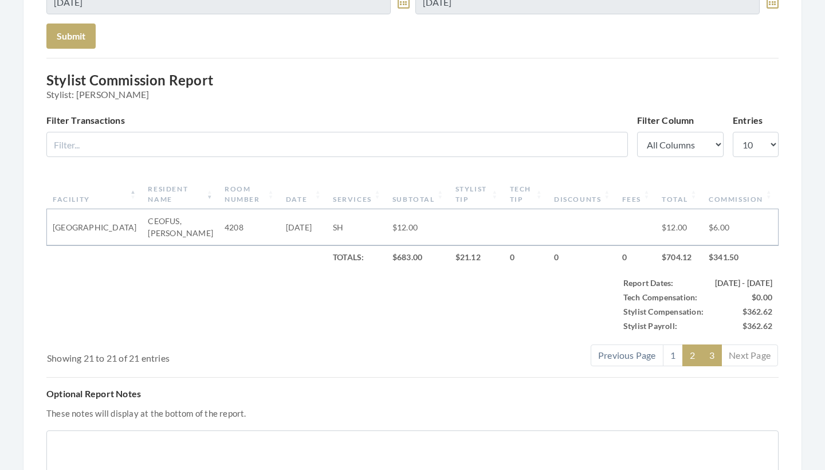  Describe the element at coordinates (348, 257) in the screenshot. I see `strong: Totals:` at that location.